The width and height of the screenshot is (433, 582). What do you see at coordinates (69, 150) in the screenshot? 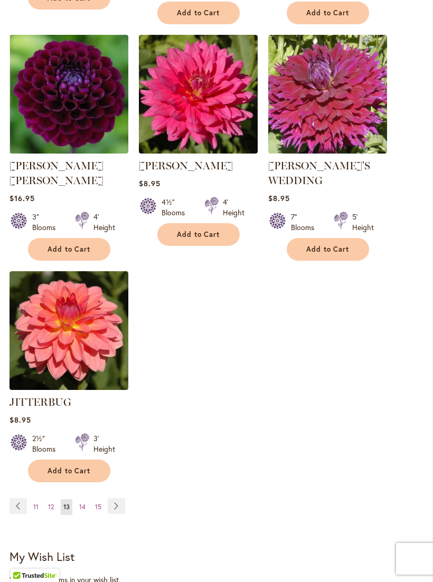
I see `a: JASON MATTHEW` at bounding box center [69, 150].